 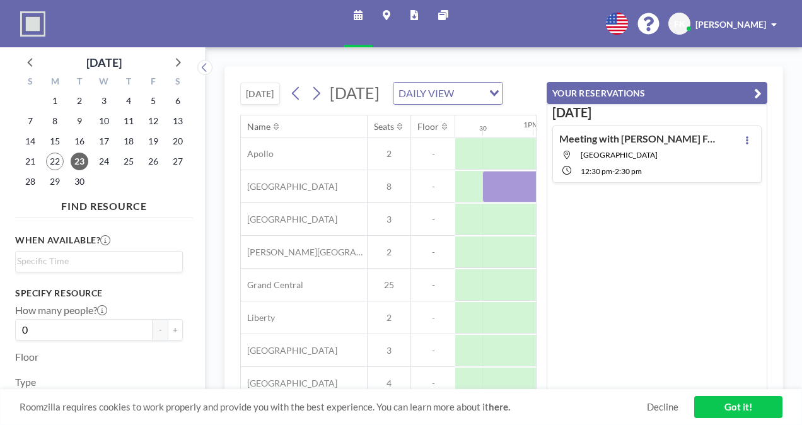 I want to click on span: Saturday, September 13, 2025, so click(x=178, y=121).